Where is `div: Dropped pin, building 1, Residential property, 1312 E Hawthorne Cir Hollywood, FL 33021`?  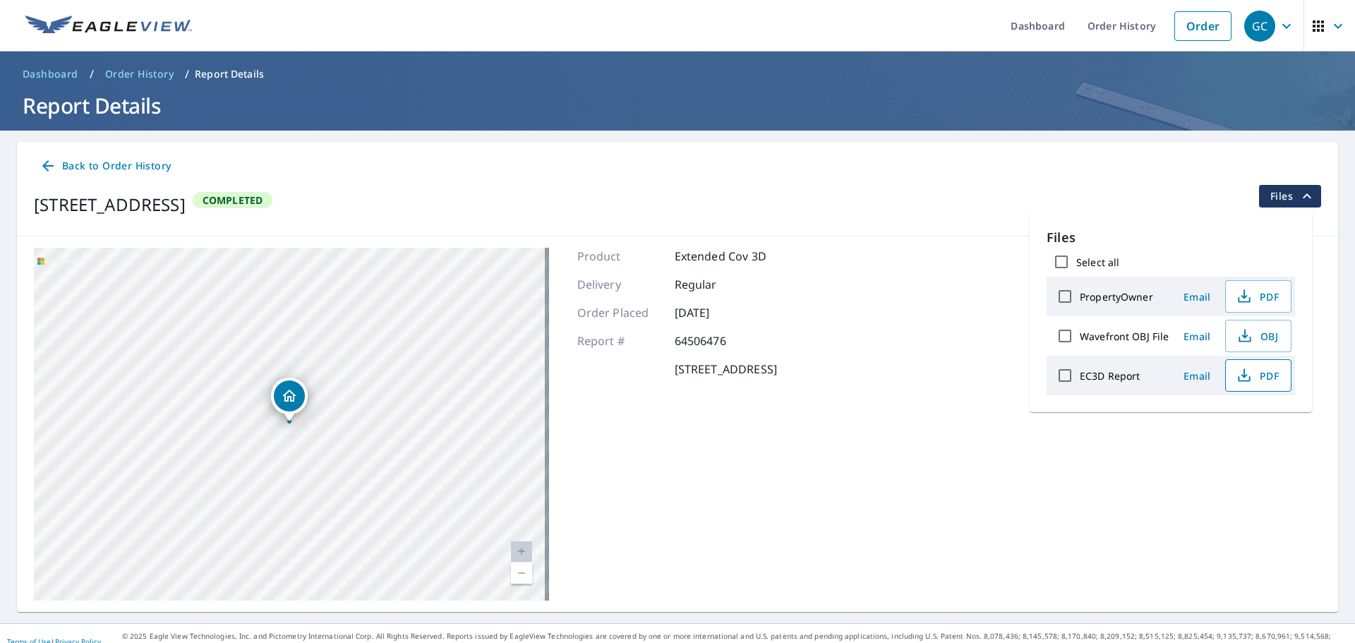 div: Dropped pin, building 1, Residential property, 1312 E Hawthorne Cir Hollywood, FL 33021 is located at coordinates (289, 399).